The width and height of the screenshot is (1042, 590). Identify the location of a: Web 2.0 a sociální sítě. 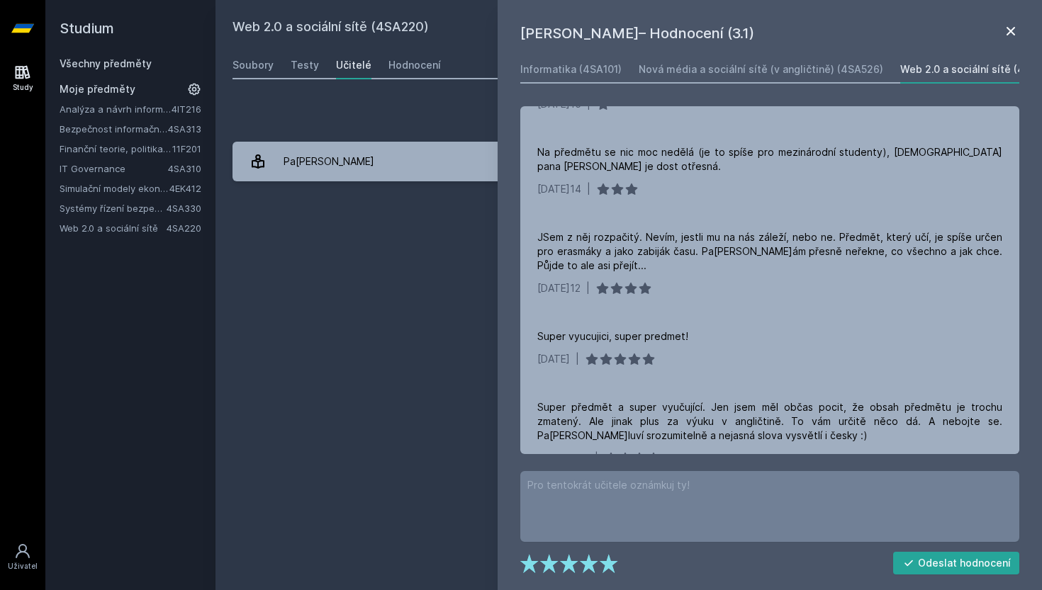
(113, 228).